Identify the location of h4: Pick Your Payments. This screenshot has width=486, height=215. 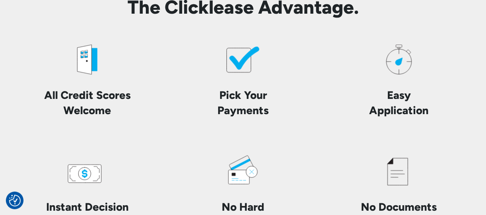
(243, 103).